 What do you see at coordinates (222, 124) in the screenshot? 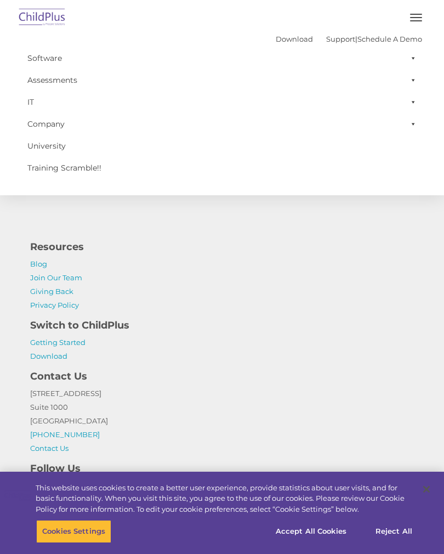
I see `a: Company` at bounding box center [222, 124].